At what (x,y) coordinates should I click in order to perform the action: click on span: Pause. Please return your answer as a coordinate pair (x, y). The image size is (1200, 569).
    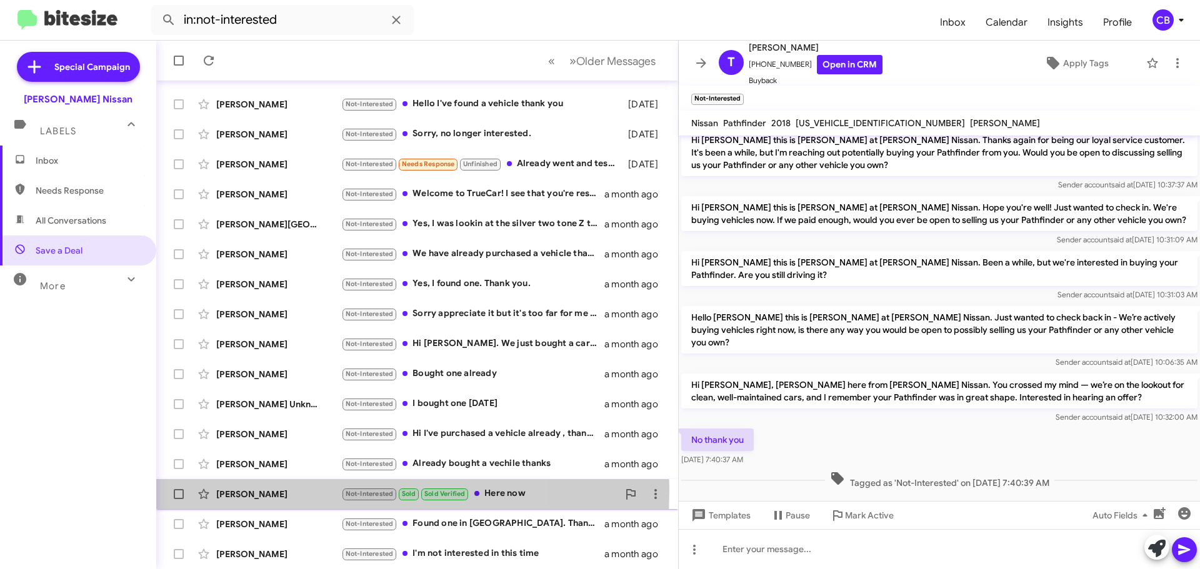
    Looking at the image, I should click on (797, 516).